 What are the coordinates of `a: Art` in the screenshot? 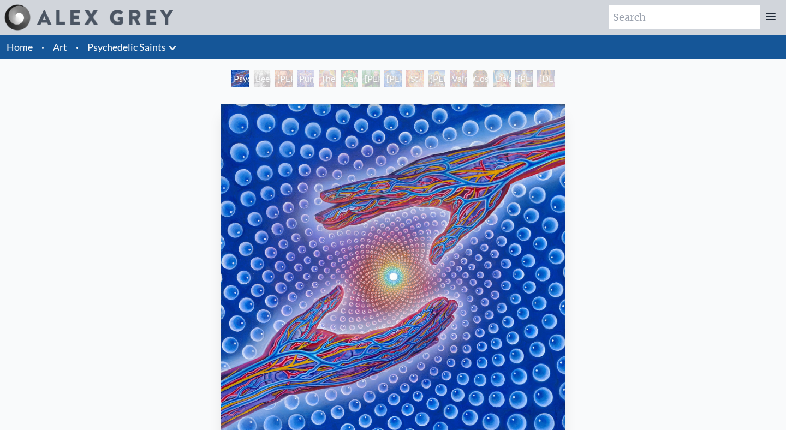 It's located at (60, 47).